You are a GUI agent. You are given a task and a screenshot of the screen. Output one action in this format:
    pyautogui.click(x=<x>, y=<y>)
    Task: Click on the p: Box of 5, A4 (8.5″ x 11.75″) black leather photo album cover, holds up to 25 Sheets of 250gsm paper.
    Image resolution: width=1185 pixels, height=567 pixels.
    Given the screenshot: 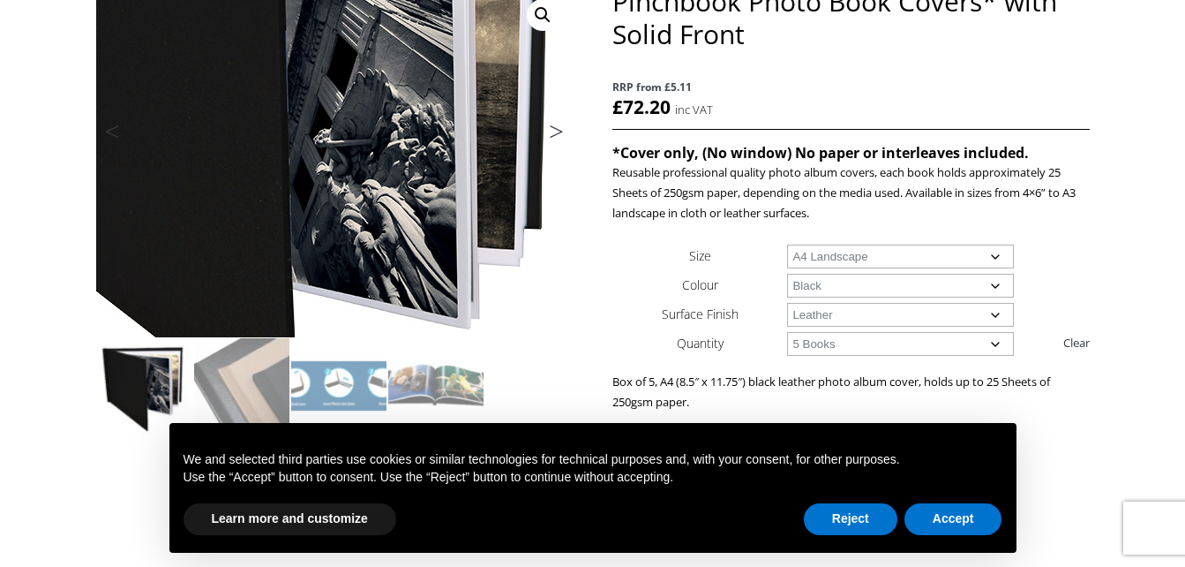 What is the action you would take?
    pyautogui.click(x=851, y=392)
    